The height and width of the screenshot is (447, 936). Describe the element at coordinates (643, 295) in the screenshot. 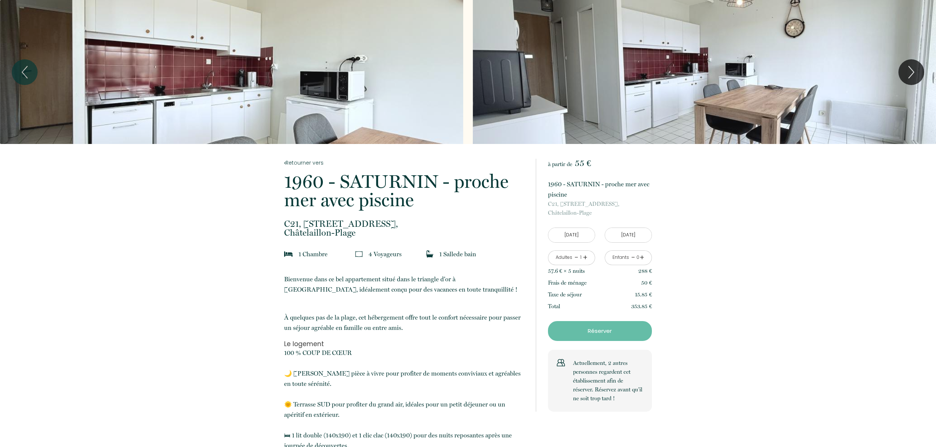

I see `p: 15.85 €` at that location.